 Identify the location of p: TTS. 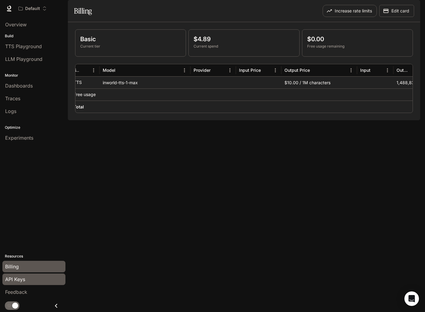
(78, 82).